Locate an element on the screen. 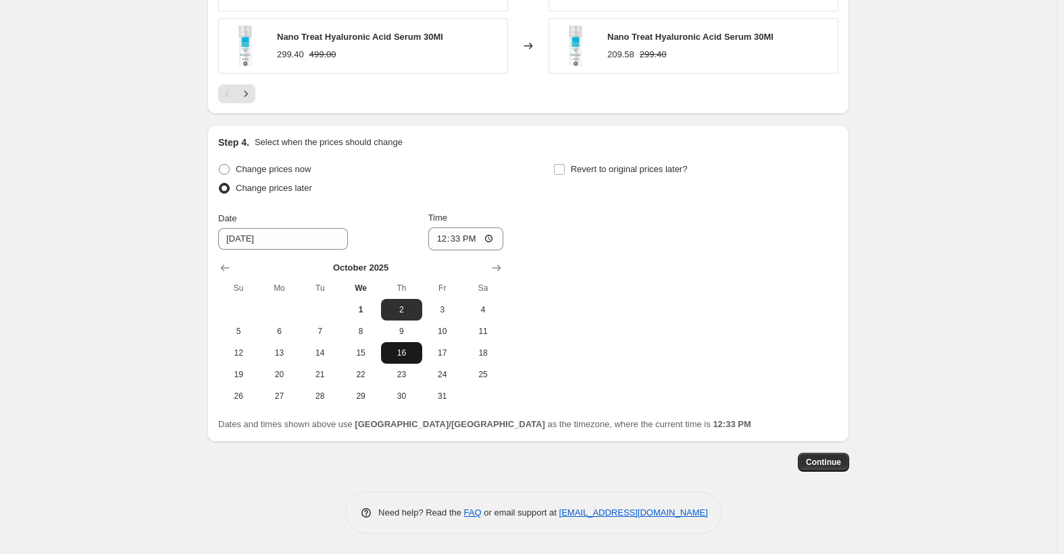 The image size is (1064, 554). button: Sunday October 19 2025 is located at coordinates (238, 375).